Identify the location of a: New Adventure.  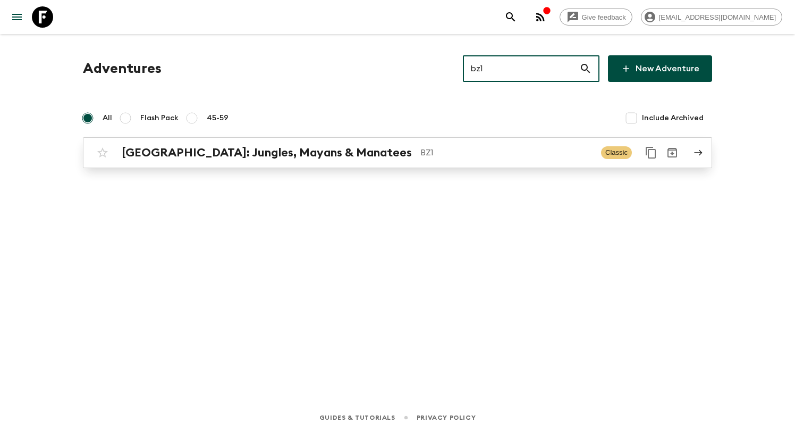
(660, 69).